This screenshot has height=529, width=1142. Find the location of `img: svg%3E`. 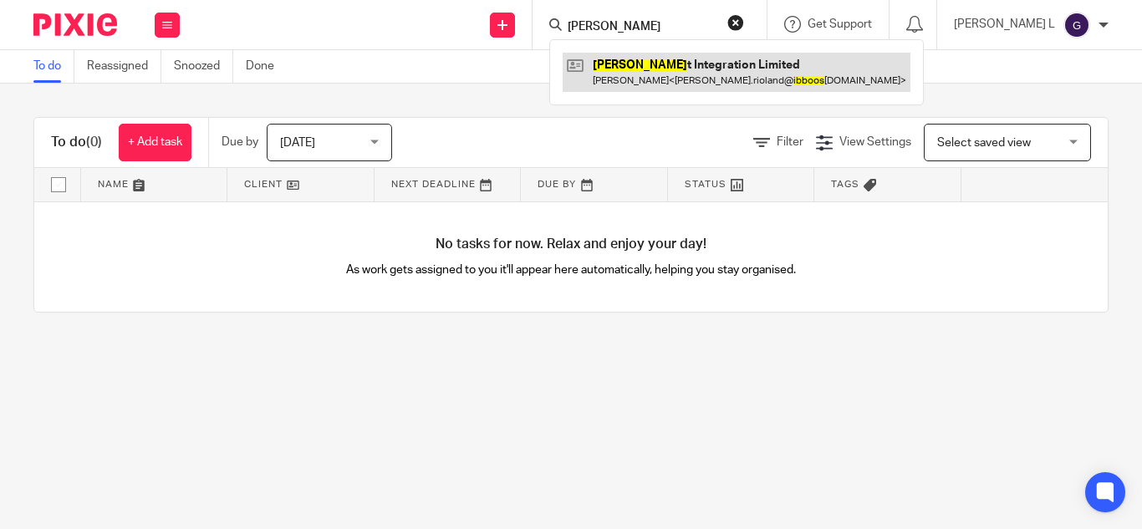

img: svg%3E is located at coordinates (1077, 25).